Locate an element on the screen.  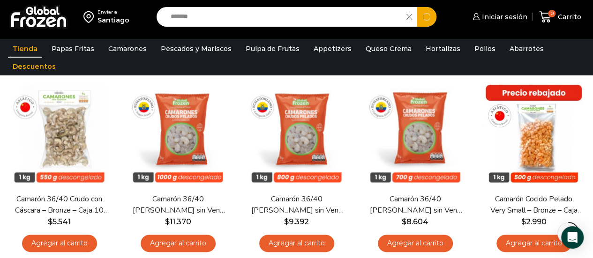
bdi: 9.392 is located at coordinates (296, 222).